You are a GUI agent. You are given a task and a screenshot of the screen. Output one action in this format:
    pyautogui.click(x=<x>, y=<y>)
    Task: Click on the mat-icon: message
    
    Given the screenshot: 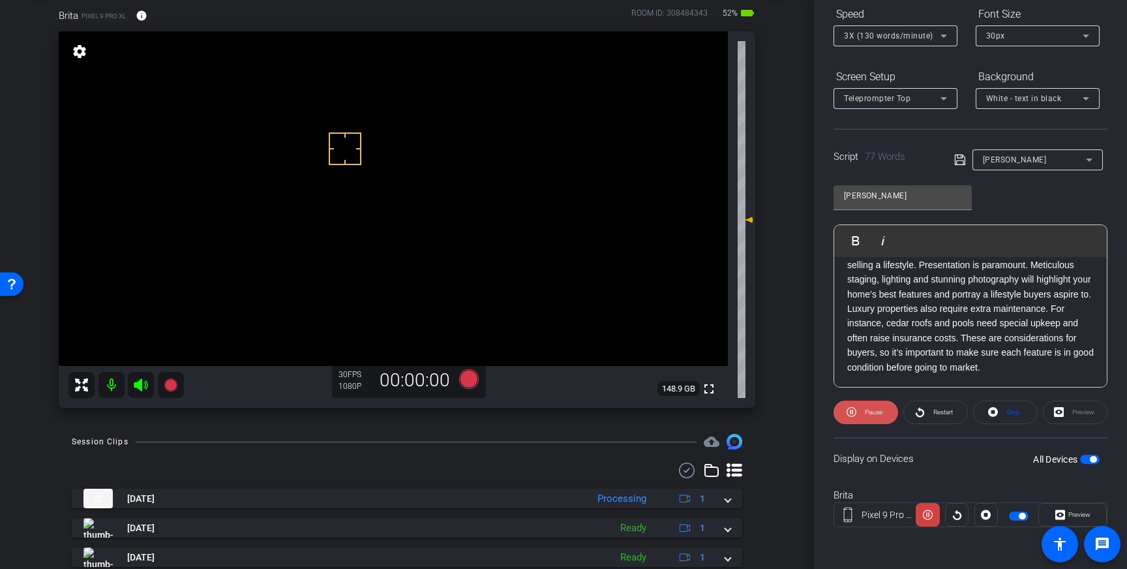 What is the action you would take?
    pyautogui.click(x=1102, y=544)
    